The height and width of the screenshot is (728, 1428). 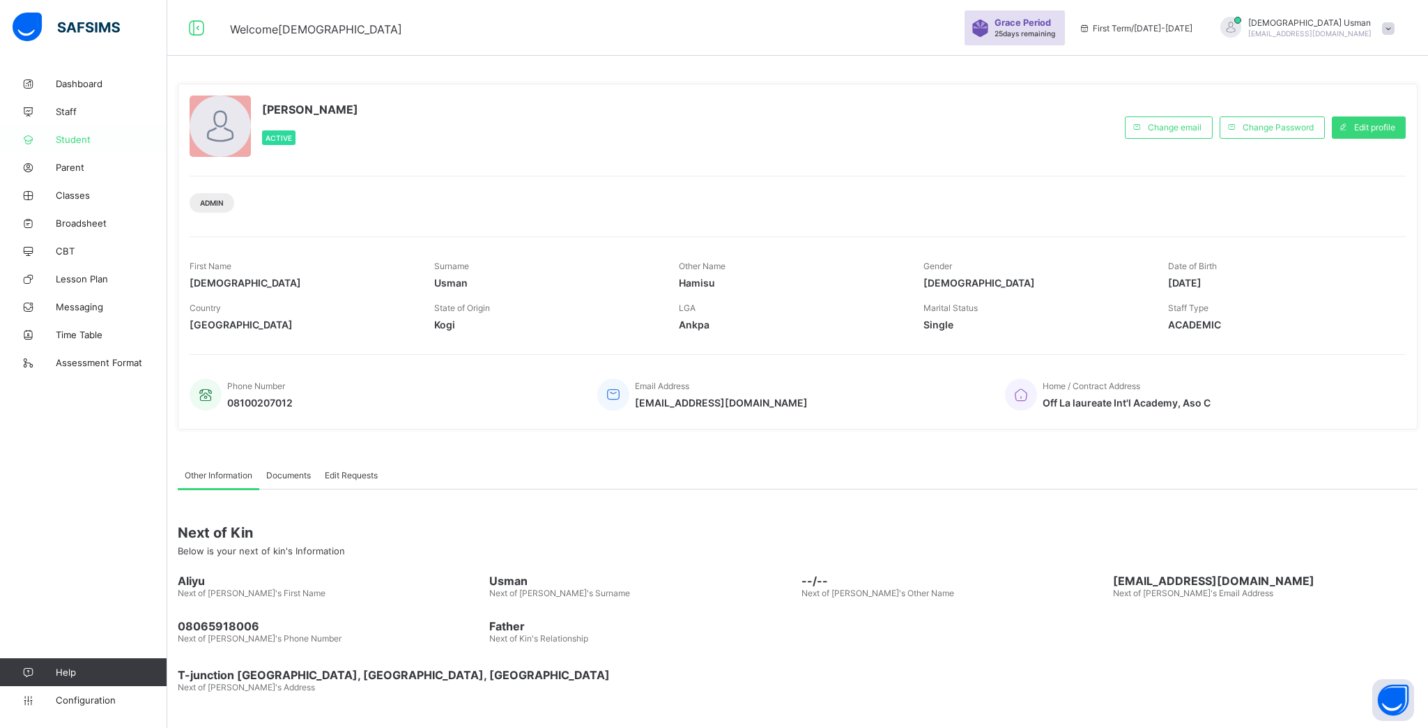 What do you see at coordinates (1375, 127) in the screenshot?
I see `span: Edit profile` at bounding box center [1375, 127].